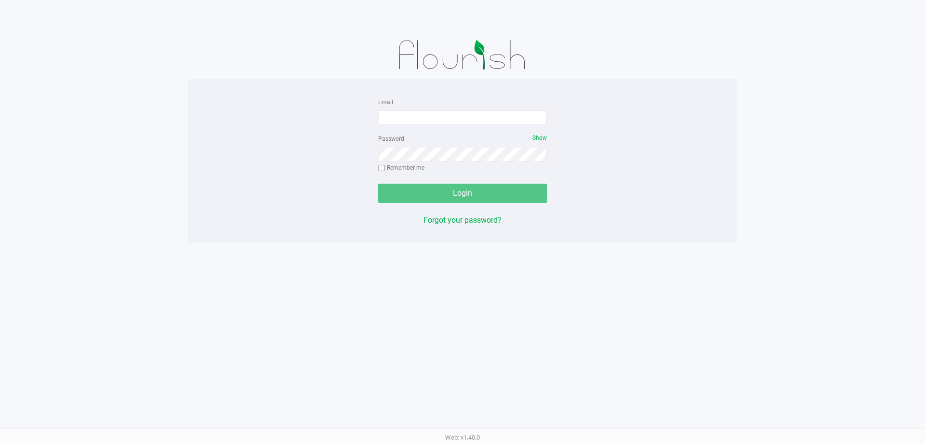  What do you see at coordinates (462, 437) in the screenshot?
I see `span: Web: v1.40.0` at bounding box center [462, 437].